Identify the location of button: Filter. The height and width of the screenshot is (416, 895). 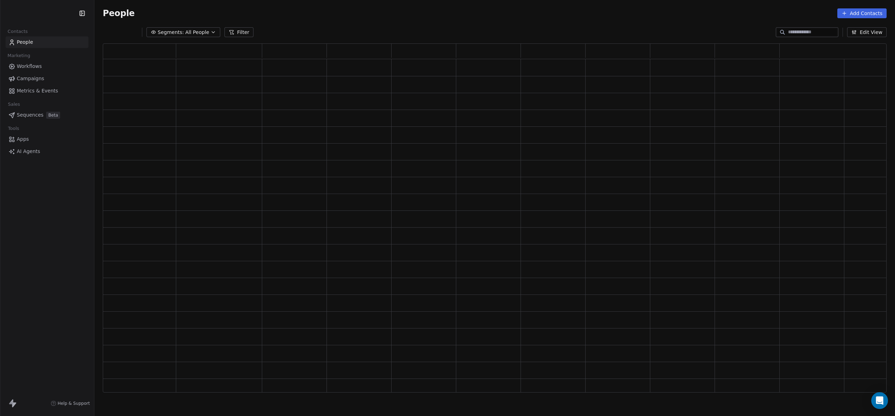
(239, 32).